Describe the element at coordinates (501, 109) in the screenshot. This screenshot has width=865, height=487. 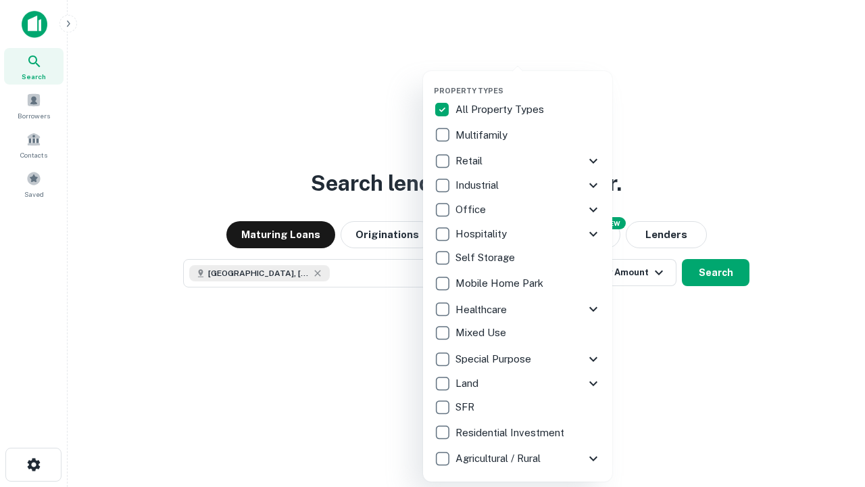
I see `p: All Property Types` at that location.